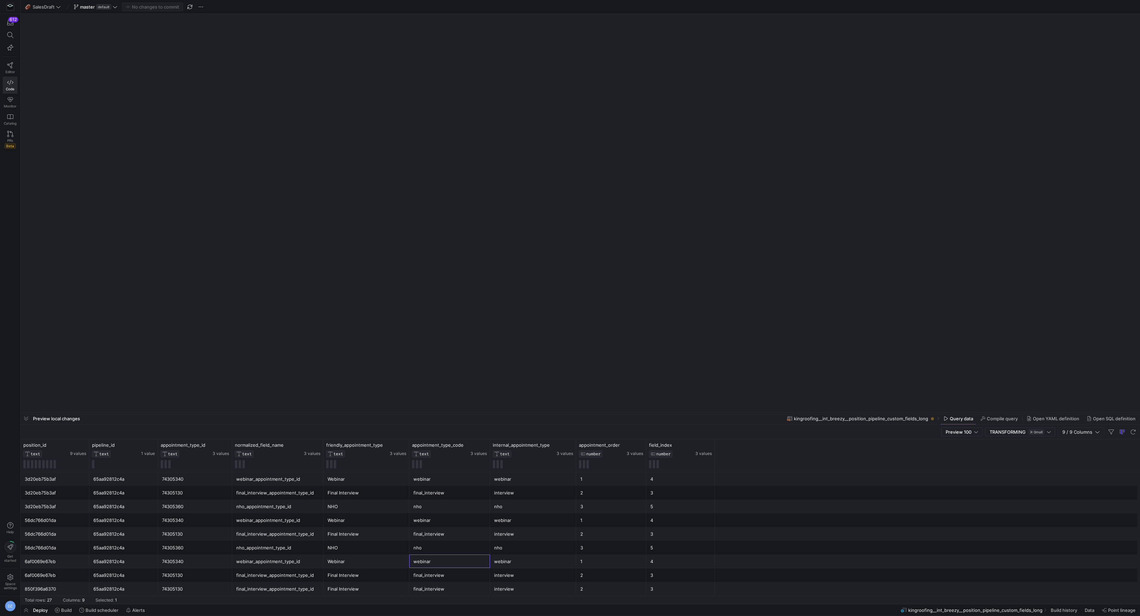 The height and width of the screenshot is (616, 1140). Describe the element at coordinates (72, 600) in the screenshot. I see `div: Columns:` at that location.